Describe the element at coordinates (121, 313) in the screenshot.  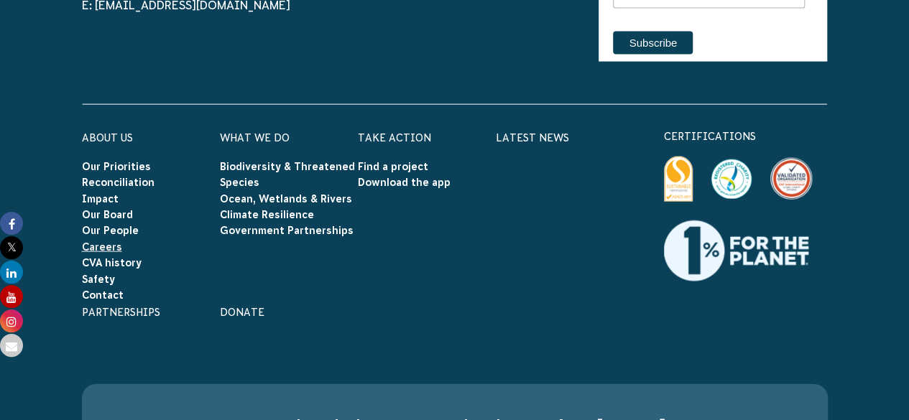
I see `a: Partnerships` at that location.